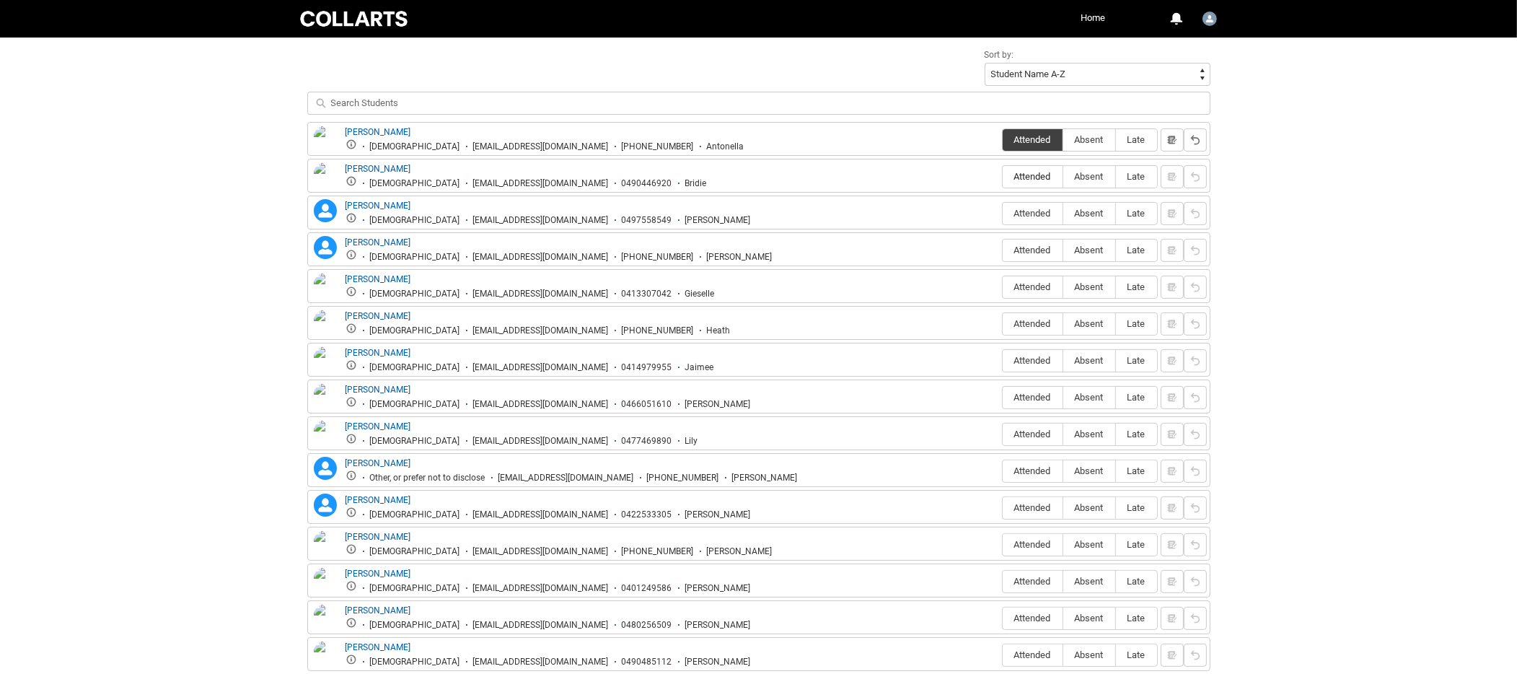 The width and height of the screenshot is (1517, 674). What do you see at coordinates (1210, 17) in the screenshot?
I see `button: User Profile Jade.Roberts` at bounding box center [1210, 17].